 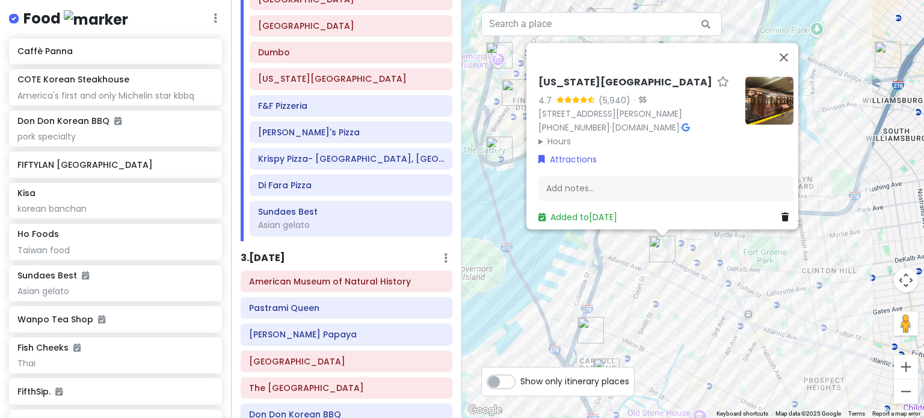 I want to click on span: Show only itinerary places, so click(x=575, y=381).